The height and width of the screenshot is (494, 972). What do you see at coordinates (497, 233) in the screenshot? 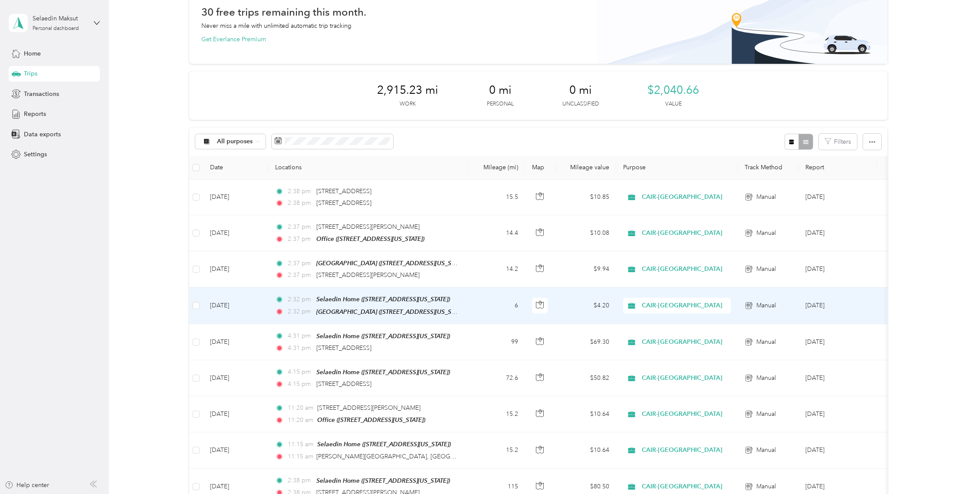
I see `td: 14.4` at bounding box center [497, 233].